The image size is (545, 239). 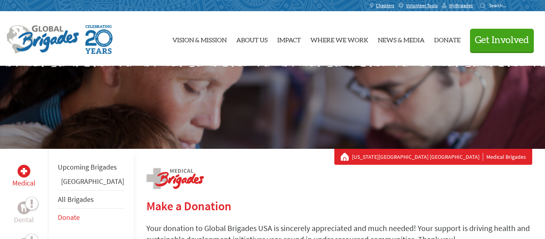 I want to click on div: Dental, so click(x=24, y=208).